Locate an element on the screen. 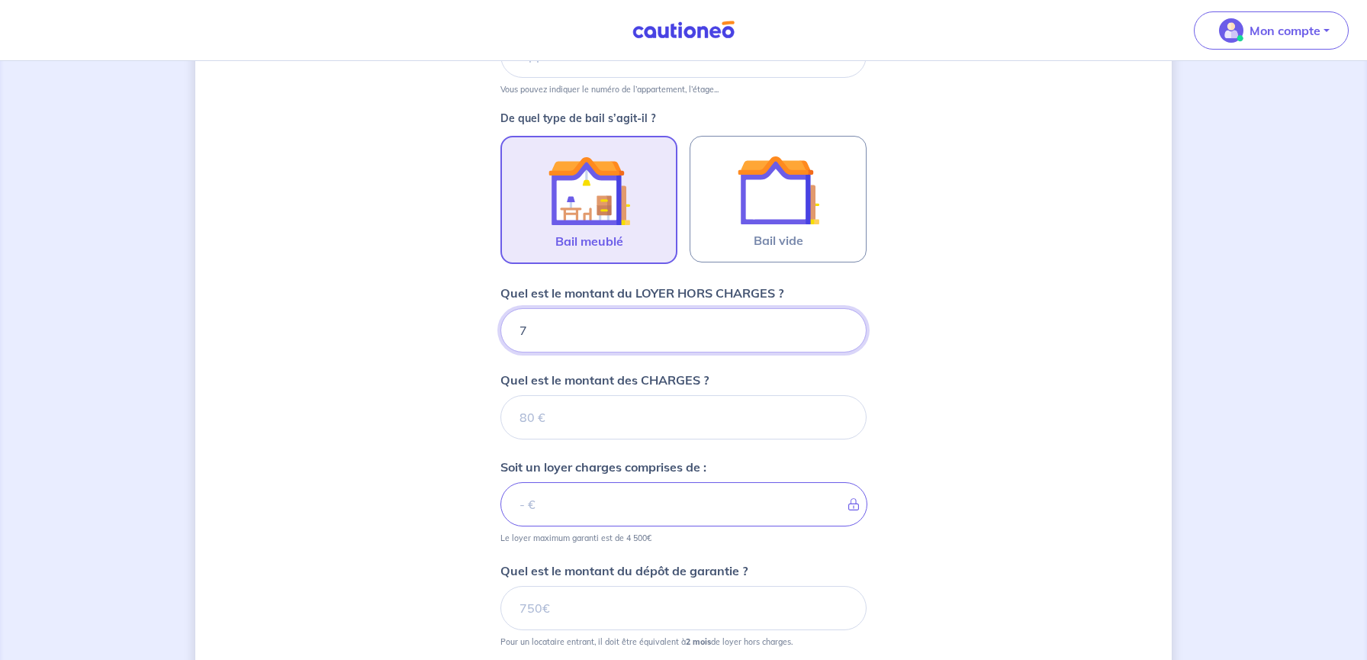 The width and height of the screenshot is (1367, 660). p: Quel est le montant du dépôt de garantie ? is located at coordinates (624, 570).